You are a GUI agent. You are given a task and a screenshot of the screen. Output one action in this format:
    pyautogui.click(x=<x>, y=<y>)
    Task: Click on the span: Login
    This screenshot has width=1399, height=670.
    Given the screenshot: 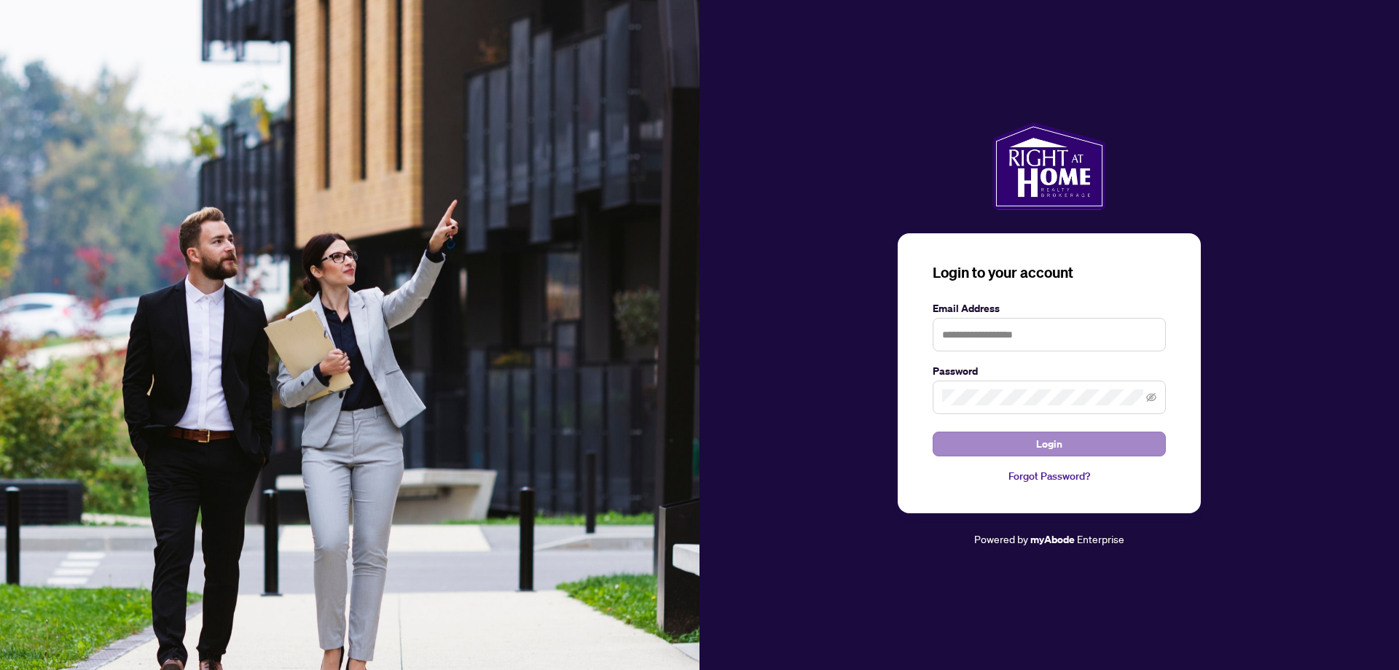 What is the action you would take?
    pyautogui.click(x=1049, y=444)
    